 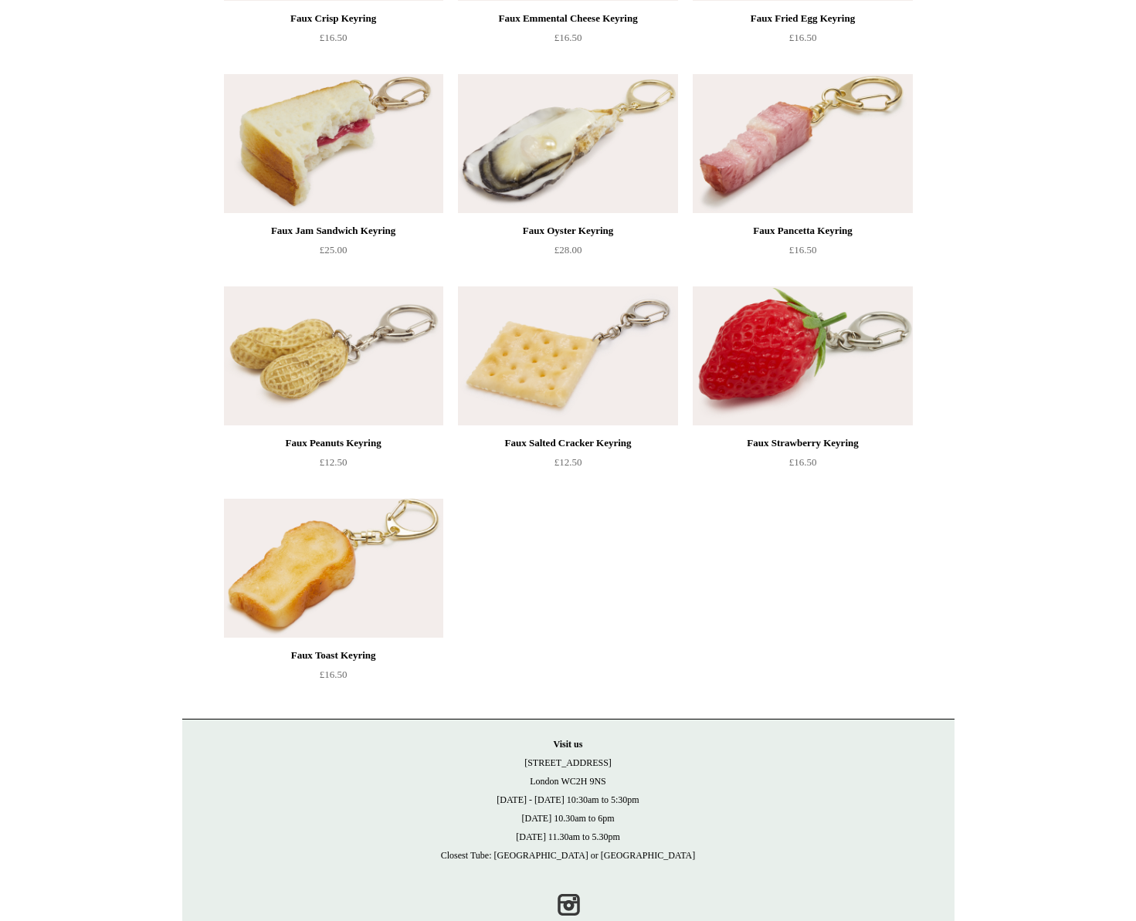 What do you see at coordinates (567, 41) in the screenshot?
I see `a: Faux Emmental Cheese Keyring £16.50` at bounding box center [567, 41].